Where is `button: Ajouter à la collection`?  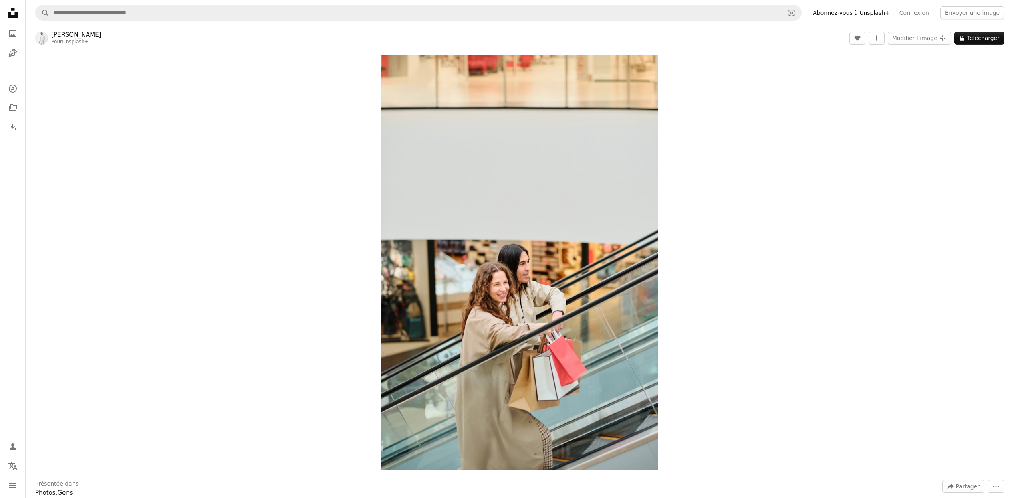
button: Ajouter à la collection is located at coordinates (877, 38).